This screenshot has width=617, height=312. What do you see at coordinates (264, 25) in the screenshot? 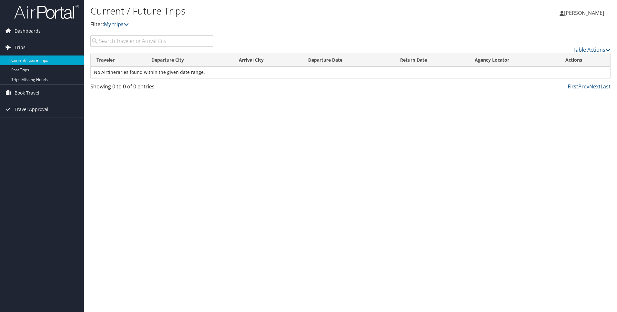
I see `p: Filter:` at bounding box center [264, 25].